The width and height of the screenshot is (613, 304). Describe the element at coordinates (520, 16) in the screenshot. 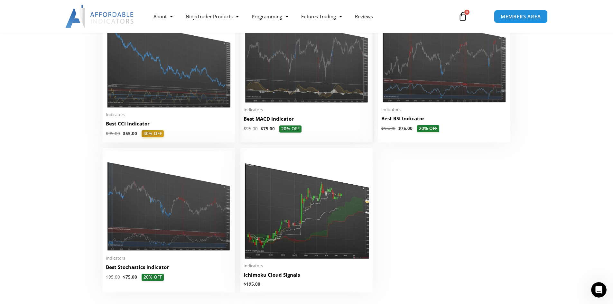

I see `a: MEMBERS AREA` at that location.